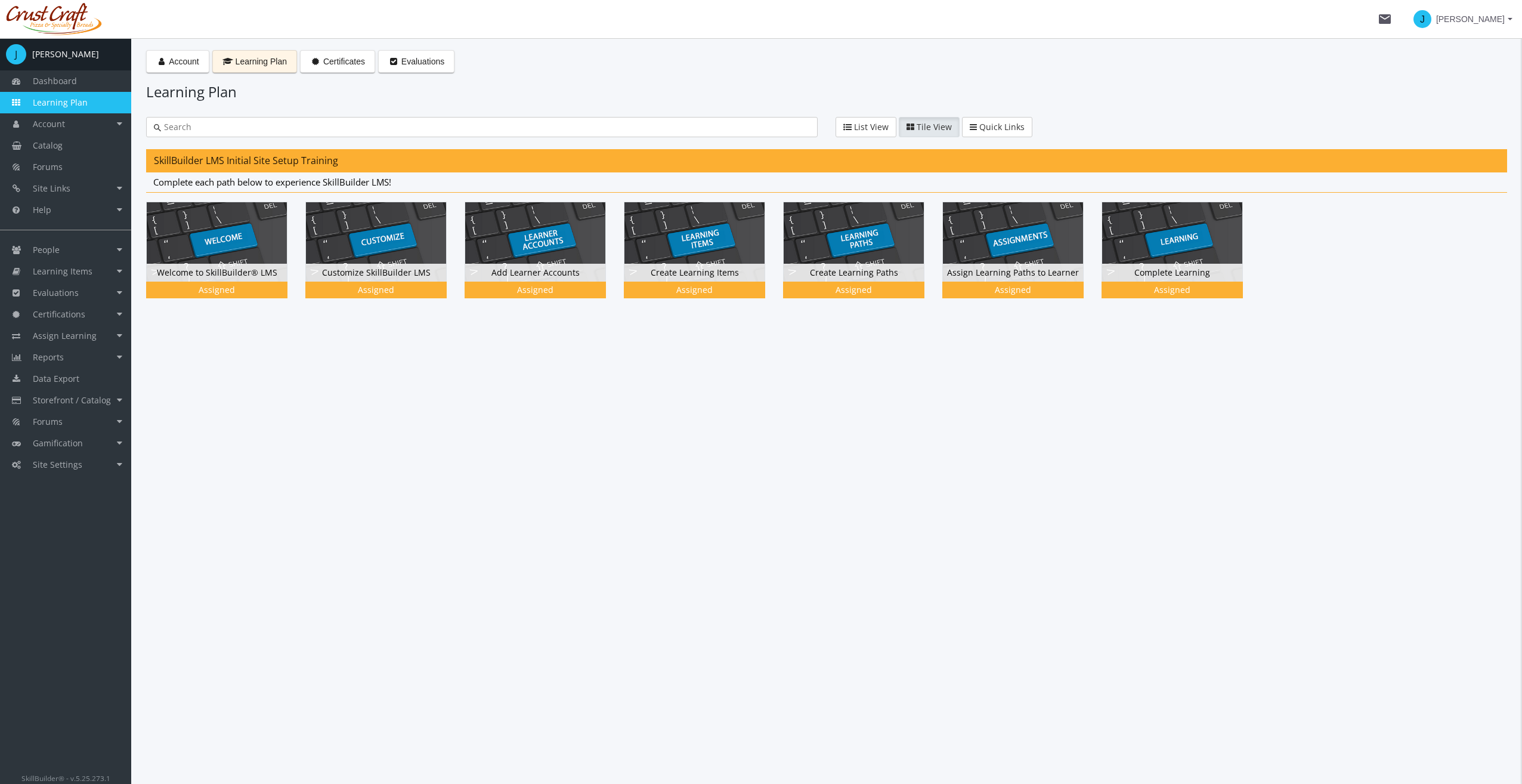 The image size is (1522, 784). I want to click on button: Account, so click(178, 61).